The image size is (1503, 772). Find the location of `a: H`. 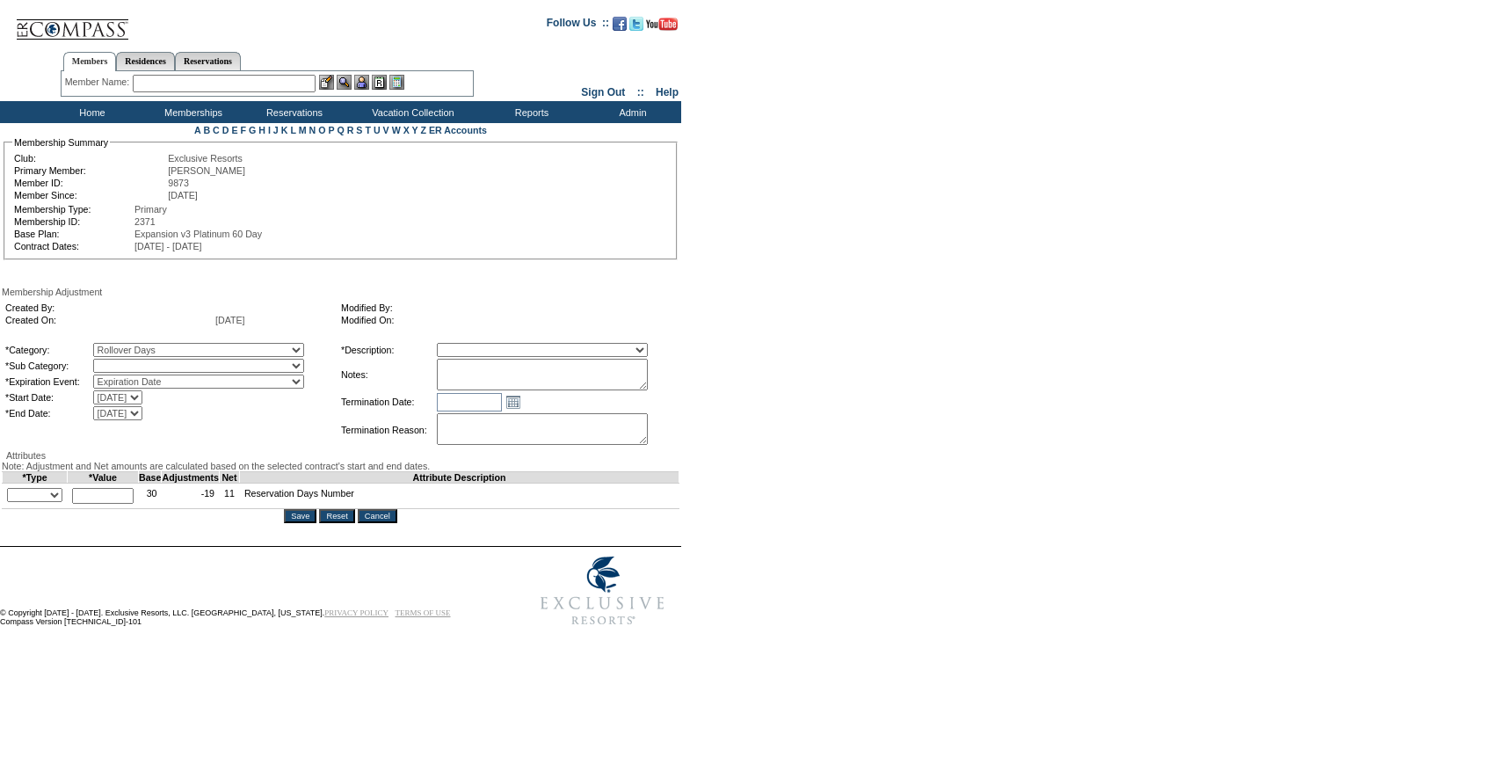

a: H is located at coordinates (262, 130).